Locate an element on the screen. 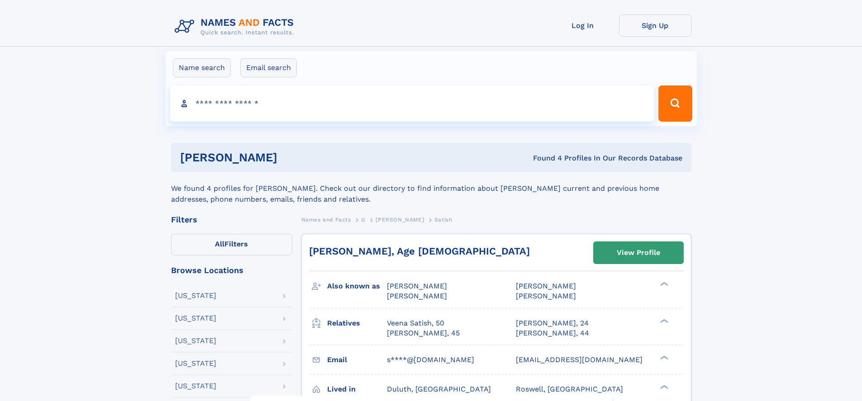 The height and width of the screenshot is (401, 862). a: Veena Satish, 50 is located at coordinates (415, 324).